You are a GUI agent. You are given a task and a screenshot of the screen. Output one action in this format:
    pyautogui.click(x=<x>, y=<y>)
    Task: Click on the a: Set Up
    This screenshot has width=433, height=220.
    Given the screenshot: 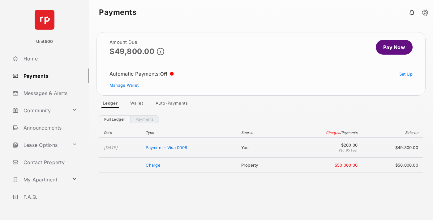 What is the action you would take?
    pyautogui.click(x=406, y=74)
    